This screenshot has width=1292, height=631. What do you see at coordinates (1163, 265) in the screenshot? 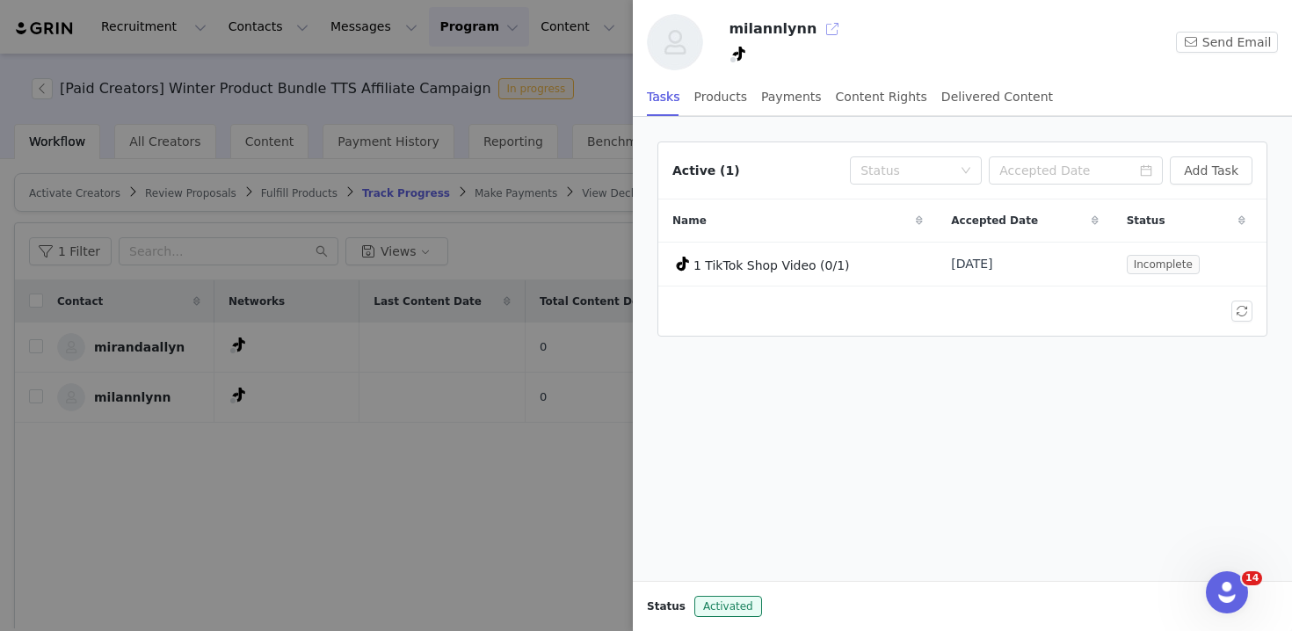
I see `span: Incomplete` at bounding box center [1163, 265].